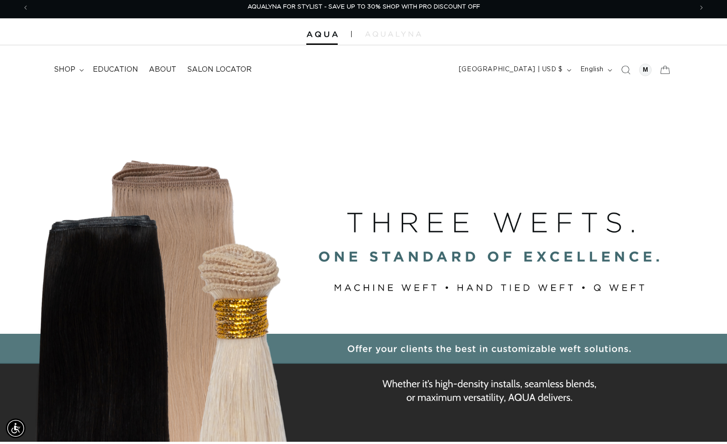 Image resolution: width=727 pixels, height=444 pixels. What do you see at coordinates (704, 423) in the screenshot?
I see `div: Chat Widget` at bounding box center [704, 423].